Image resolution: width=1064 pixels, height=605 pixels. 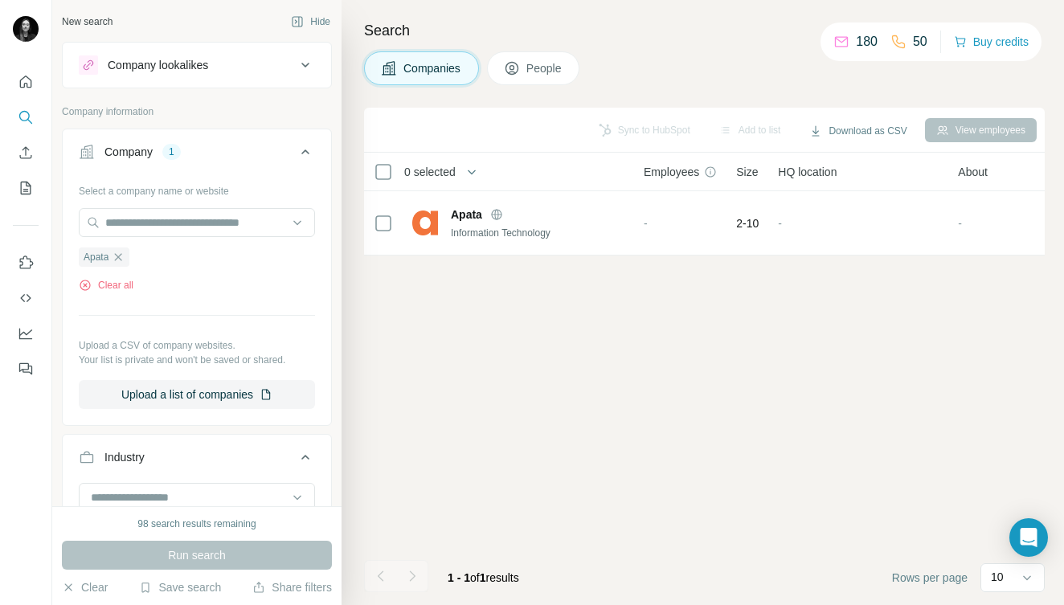 I want to click on div: 1, so click(x=171, y=152).